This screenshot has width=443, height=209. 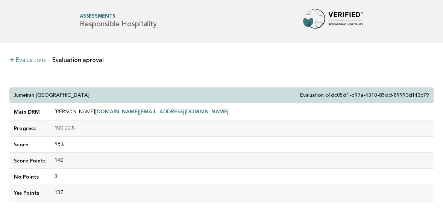 What do you see at coordinates (30, 145) in the screenshot?
I see `td: Score` at bounding box center [30, 145].